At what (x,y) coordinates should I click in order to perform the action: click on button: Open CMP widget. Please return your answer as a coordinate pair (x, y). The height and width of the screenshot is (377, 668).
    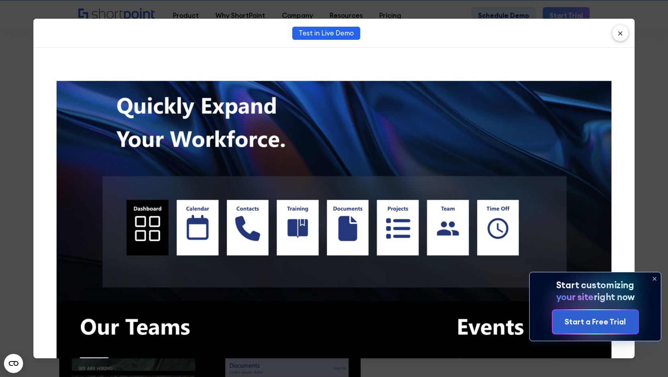
    Looking at the image, I should click on (14, 363).